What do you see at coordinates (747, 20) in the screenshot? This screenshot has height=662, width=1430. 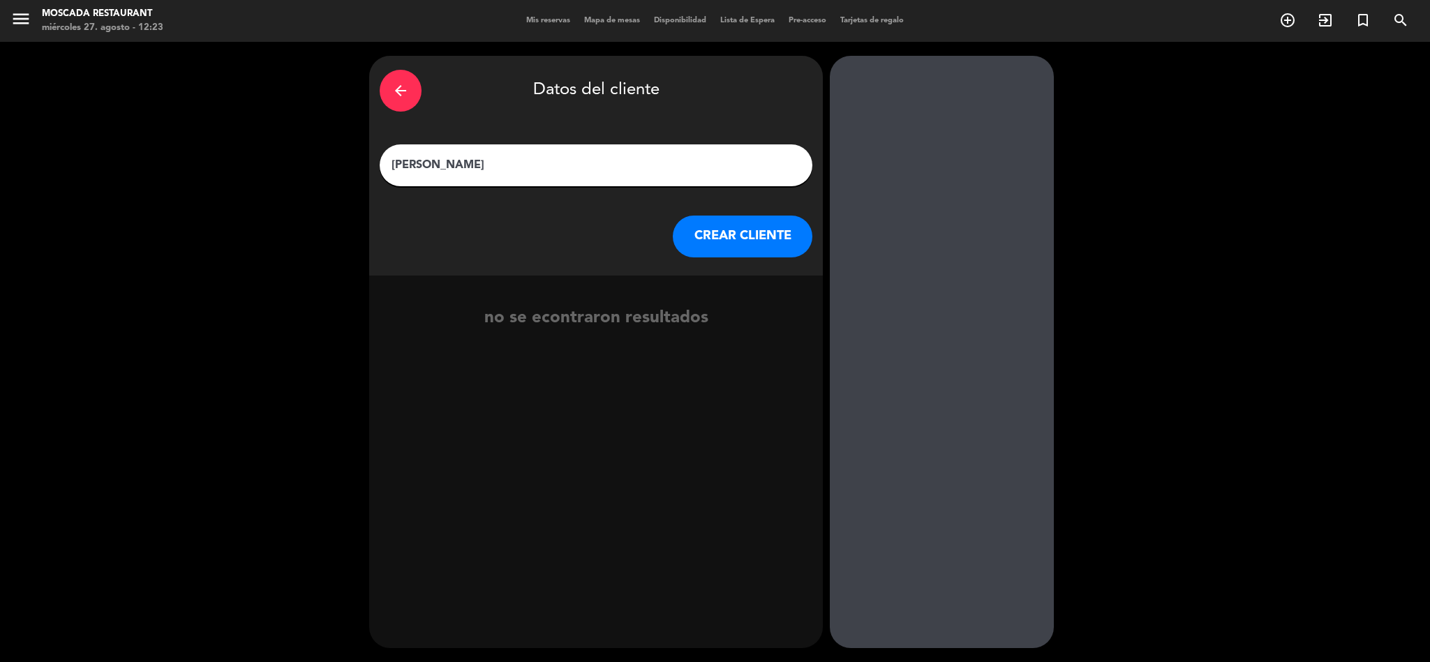 I see `span: Lista de Espera` at bounding box center [747, 20].